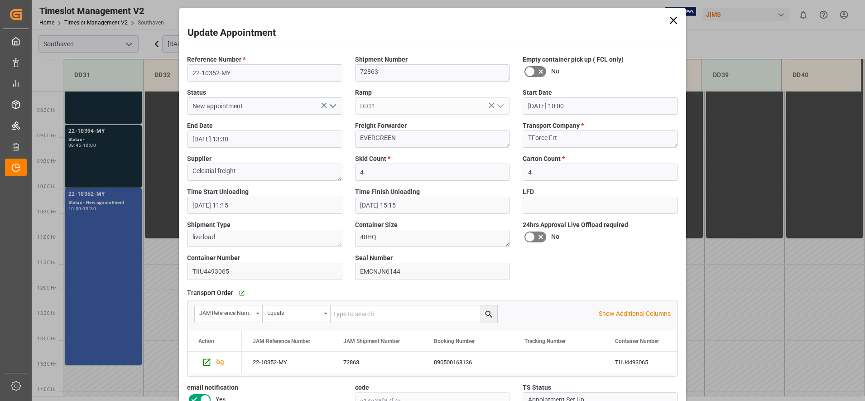  Describe the element at coordinates (553, 125) in the screenshot. I see `span: Transport Company` at that location.